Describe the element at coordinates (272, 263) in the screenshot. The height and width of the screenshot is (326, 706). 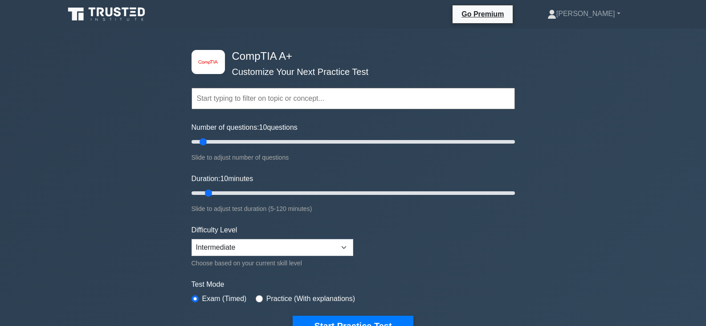
I see `div: Choose based on your current skill level` at that location.